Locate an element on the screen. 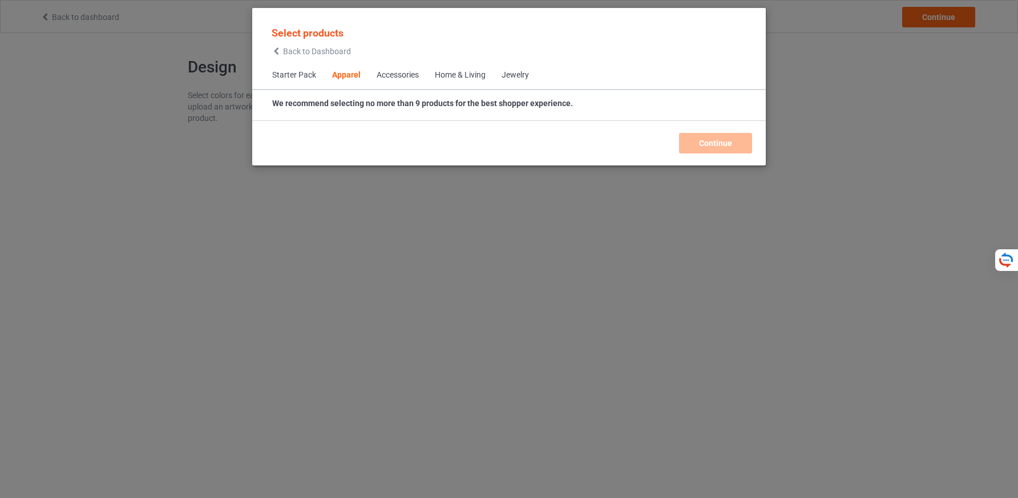 This screenshot has height=498, width=1018. div: Jewelry is located at coordinates (516, 75).